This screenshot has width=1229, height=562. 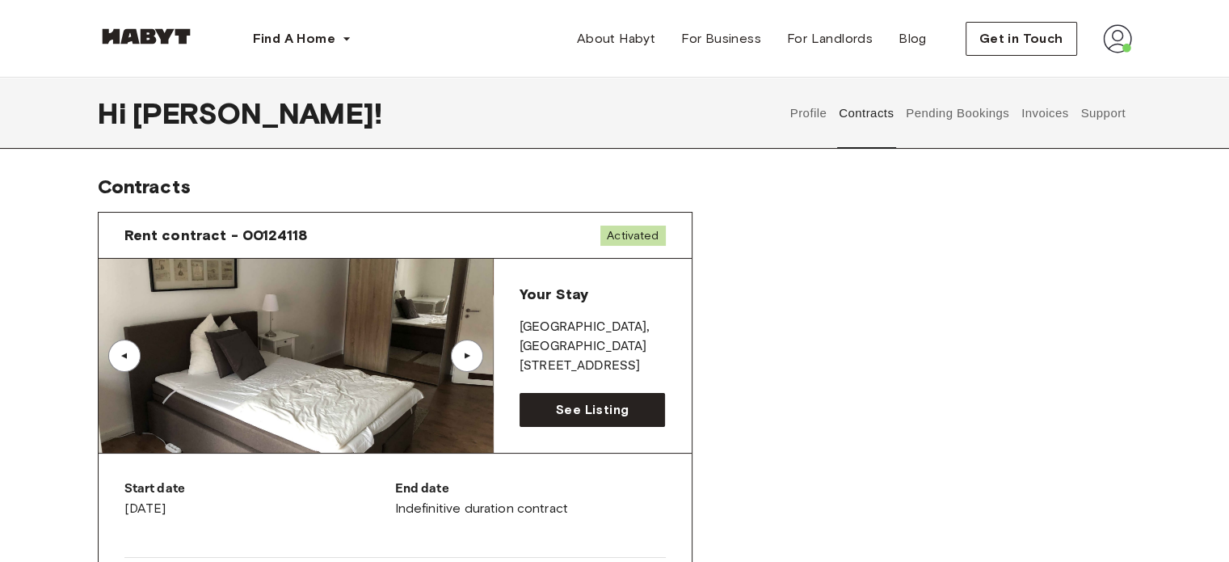 I want to click on a: Blog, so click(x=913, y=39).